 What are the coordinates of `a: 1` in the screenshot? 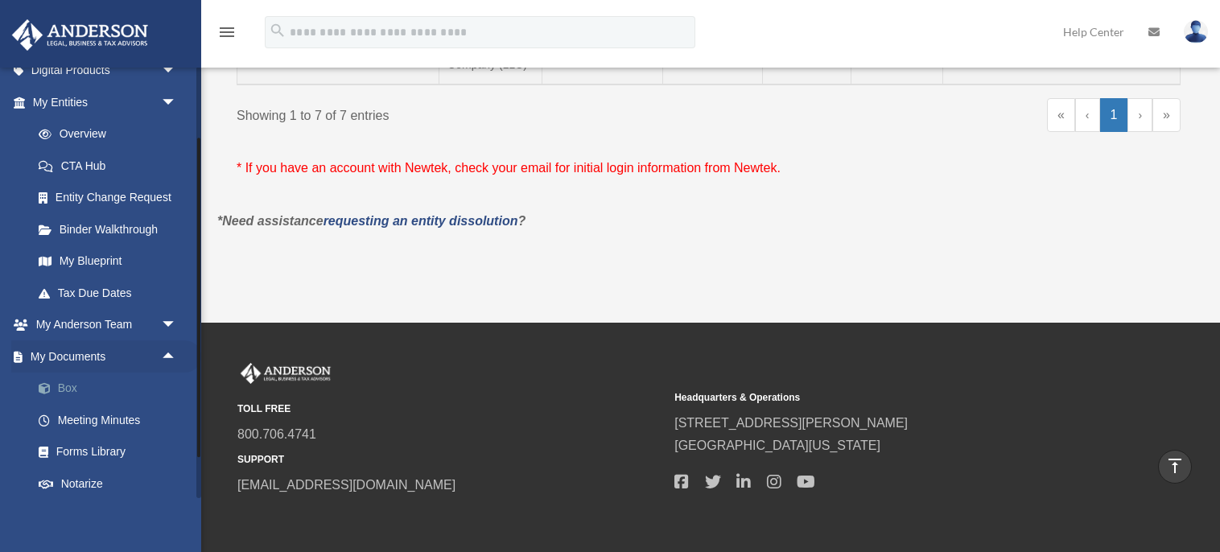 It's located at (1113, 115).